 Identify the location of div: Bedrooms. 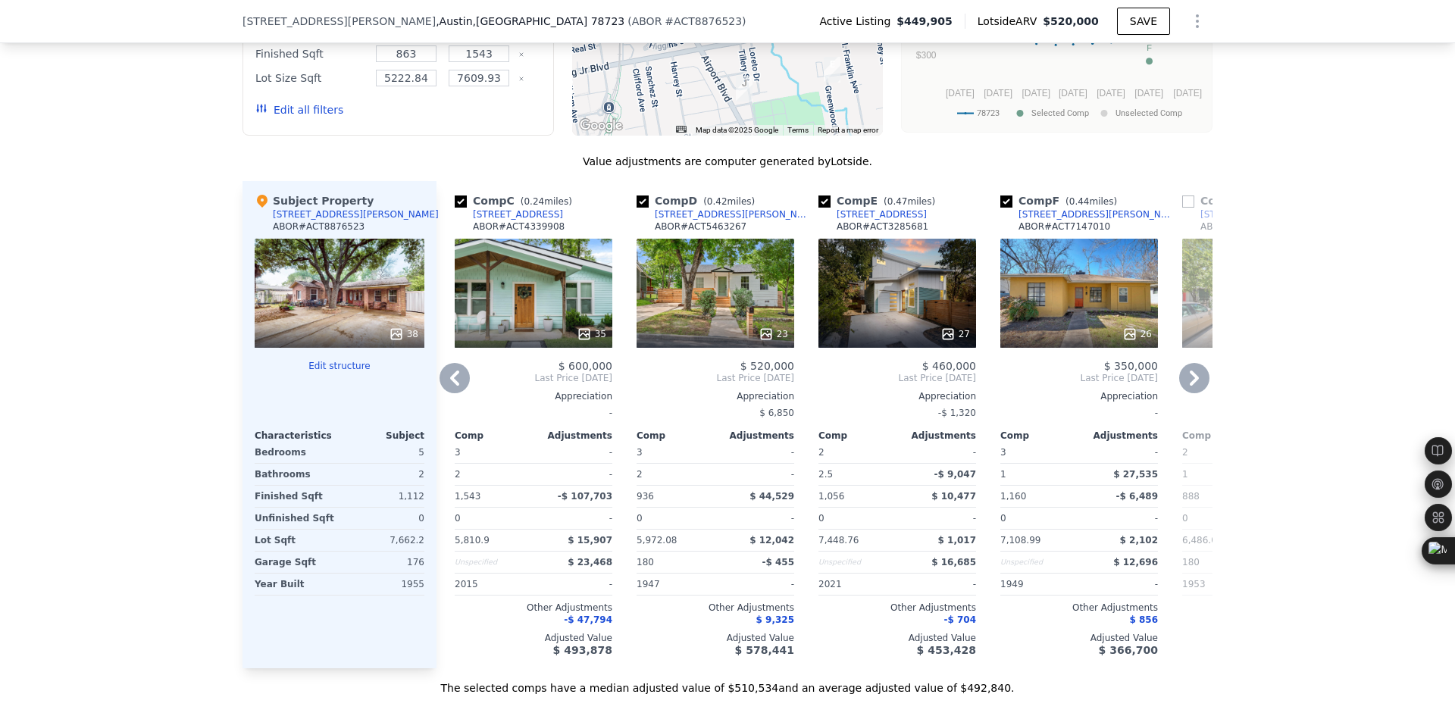
(296, 452).